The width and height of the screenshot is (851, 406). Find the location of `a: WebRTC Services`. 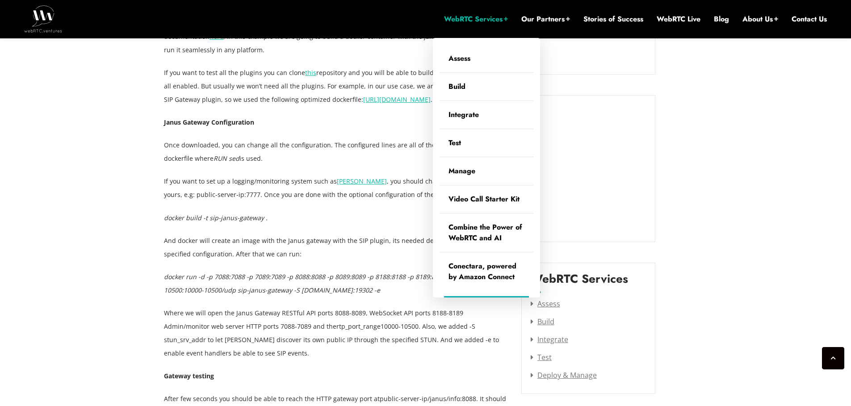

a: WebRTC Services is located at coordinates (476, 19).